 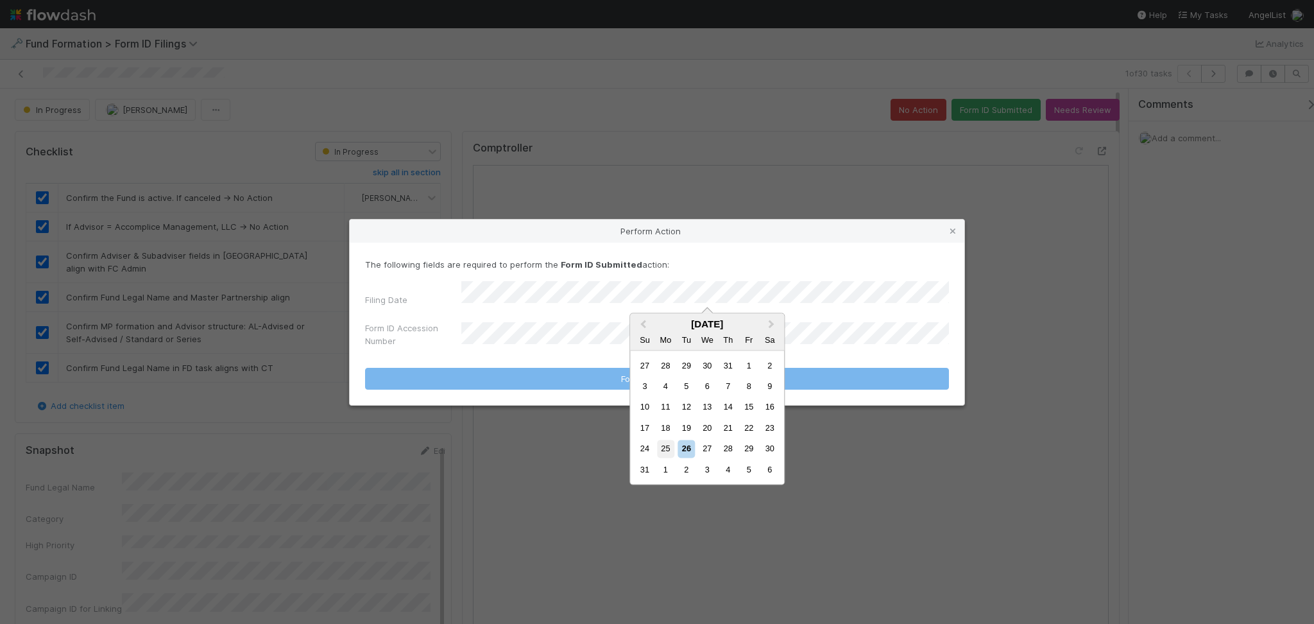 I want to click on div: Choose Monday, July 28th, 2025, so click(x=666, y=365).